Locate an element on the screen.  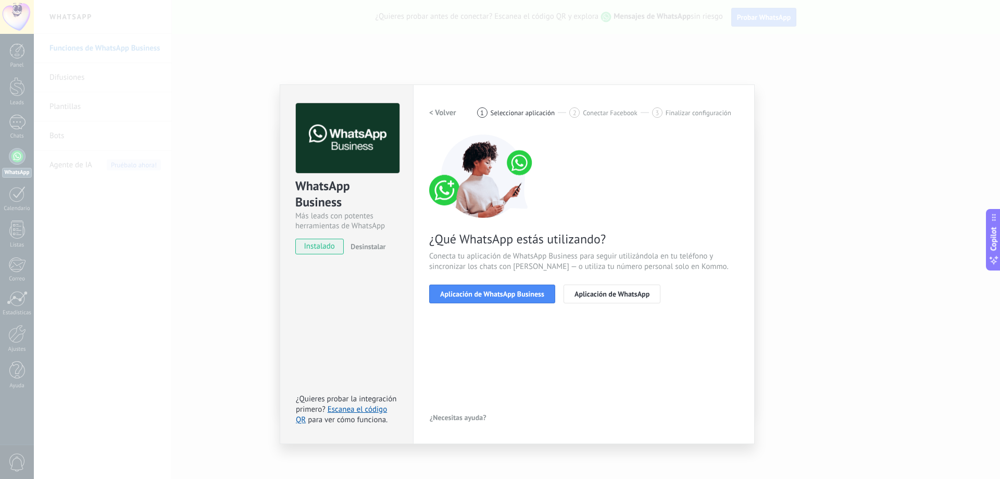
span: para ver cómo funciona. is located at coordinates (347, 419).